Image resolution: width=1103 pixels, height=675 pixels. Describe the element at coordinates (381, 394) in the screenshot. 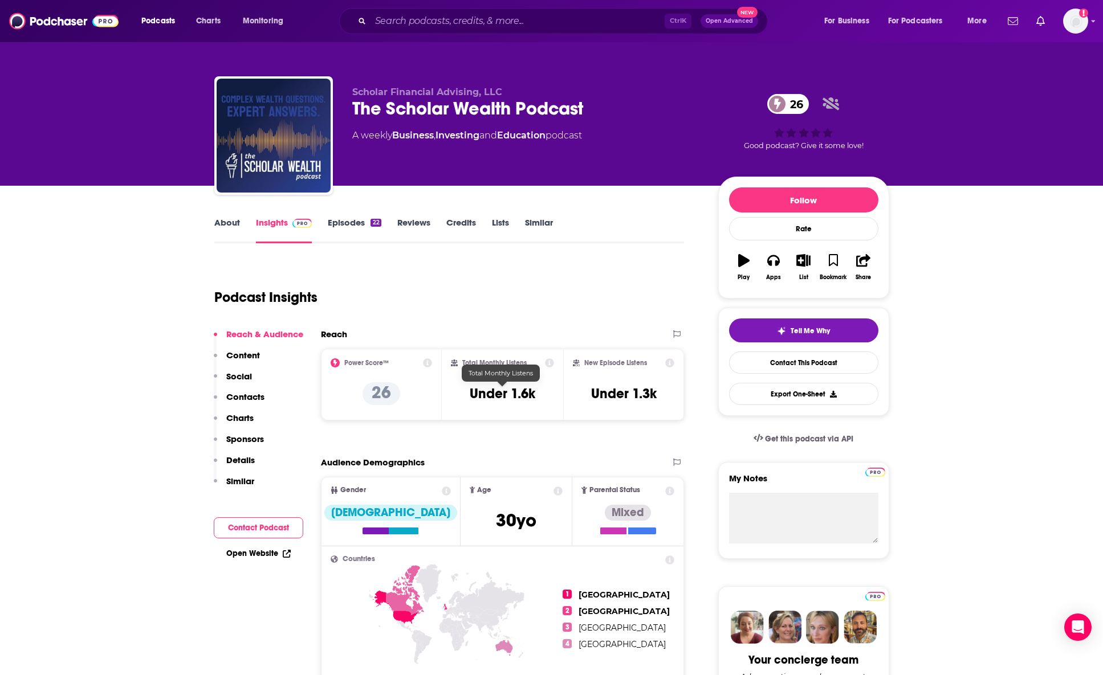

I see `p: 26` at that location.